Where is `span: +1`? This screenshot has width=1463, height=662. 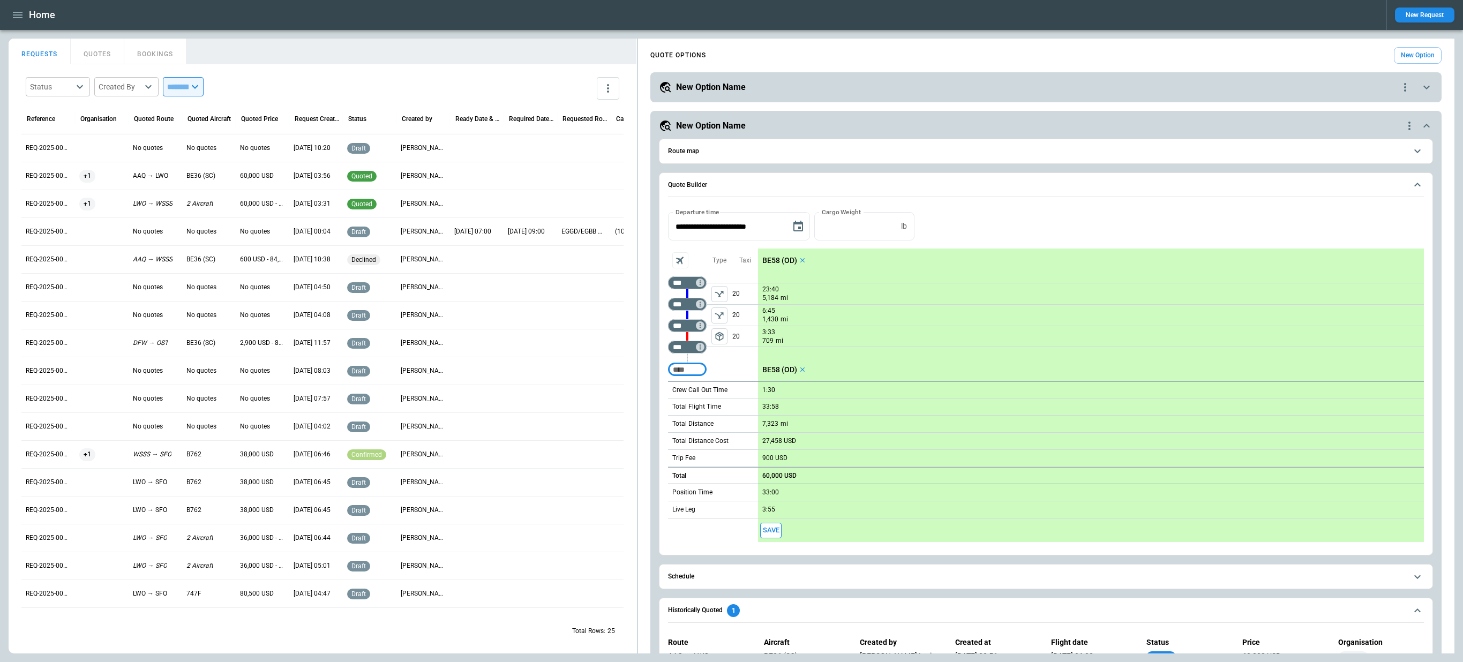 span: +1 is located at coordinates (87, 204).